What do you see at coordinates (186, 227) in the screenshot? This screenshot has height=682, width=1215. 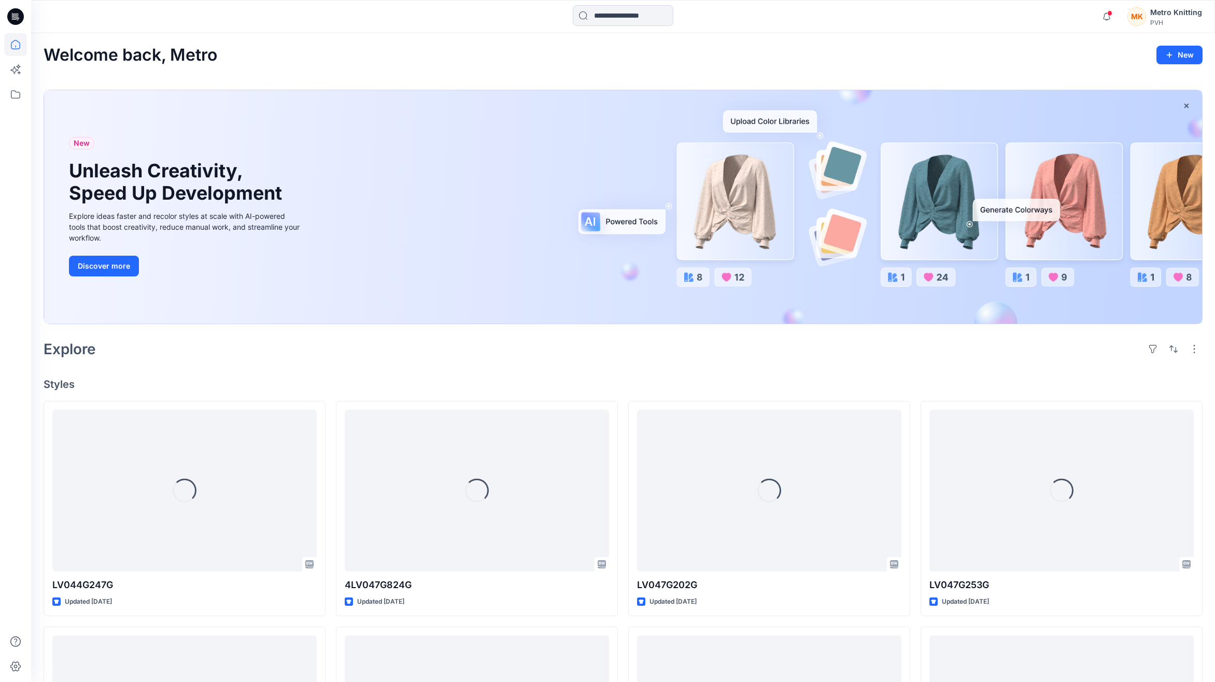 I see `div: Explore ideas faster and recolor styles at scale with AI-powered tools that boost creativity, red...` at bounding box center [186, 227].